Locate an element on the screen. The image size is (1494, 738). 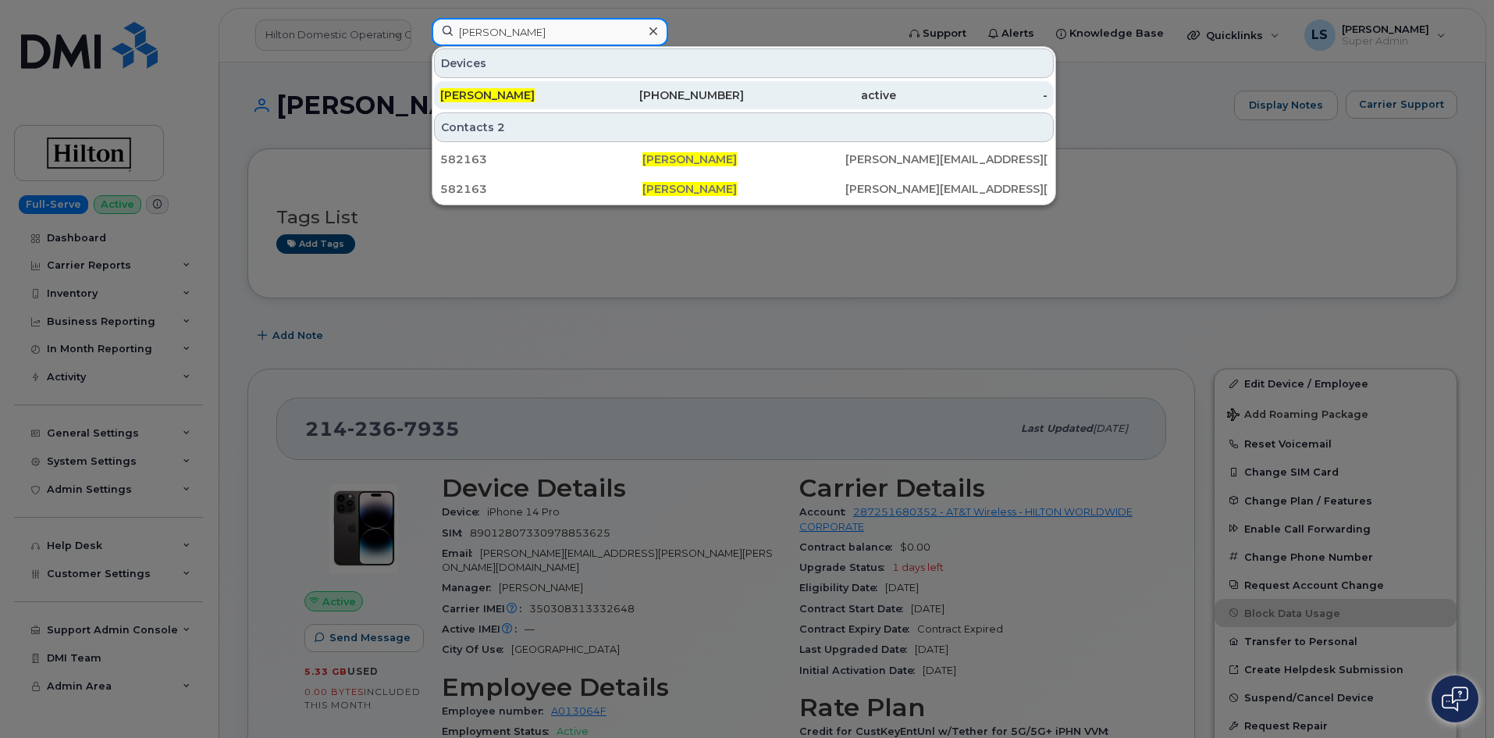
img: Open chat is located at coordinates (1455, 699).